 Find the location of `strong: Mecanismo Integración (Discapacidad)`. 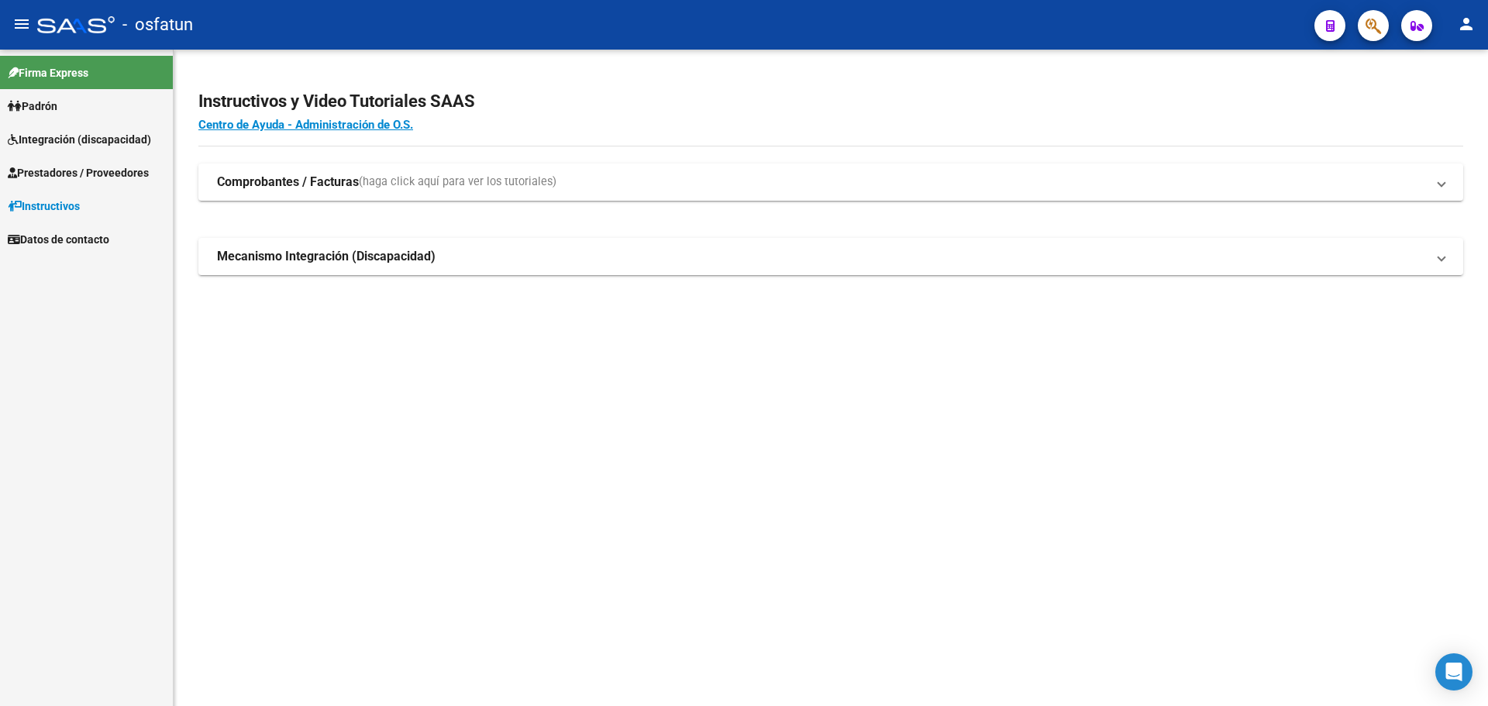

strong: Mecanismo Integración (Discapacidad) is located at coordinates (326, 256).